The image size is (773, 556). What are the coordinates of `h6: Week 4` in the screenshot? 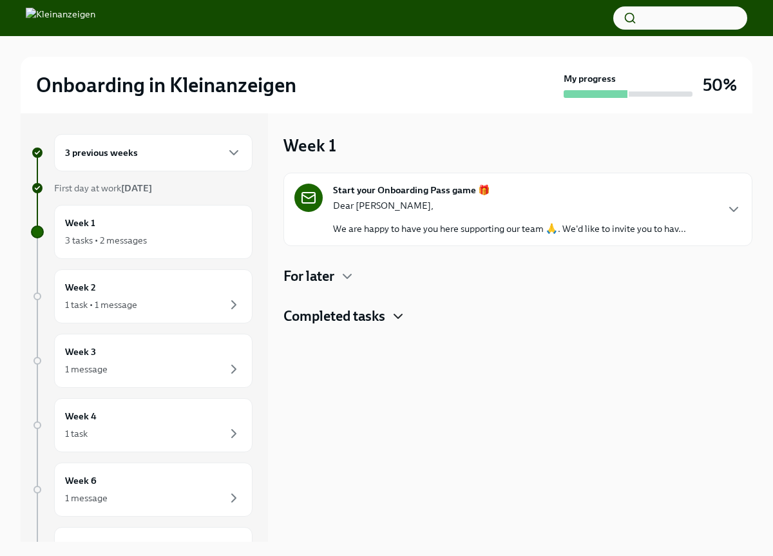 It's located at (81, 416).